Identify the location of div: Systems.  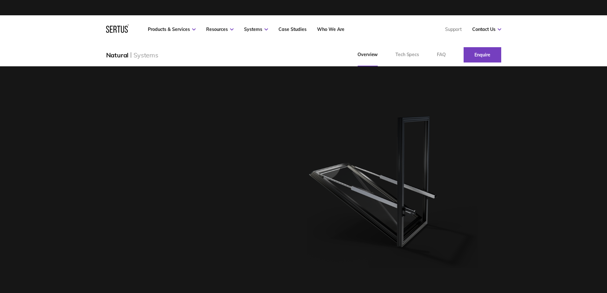
(146, 55).